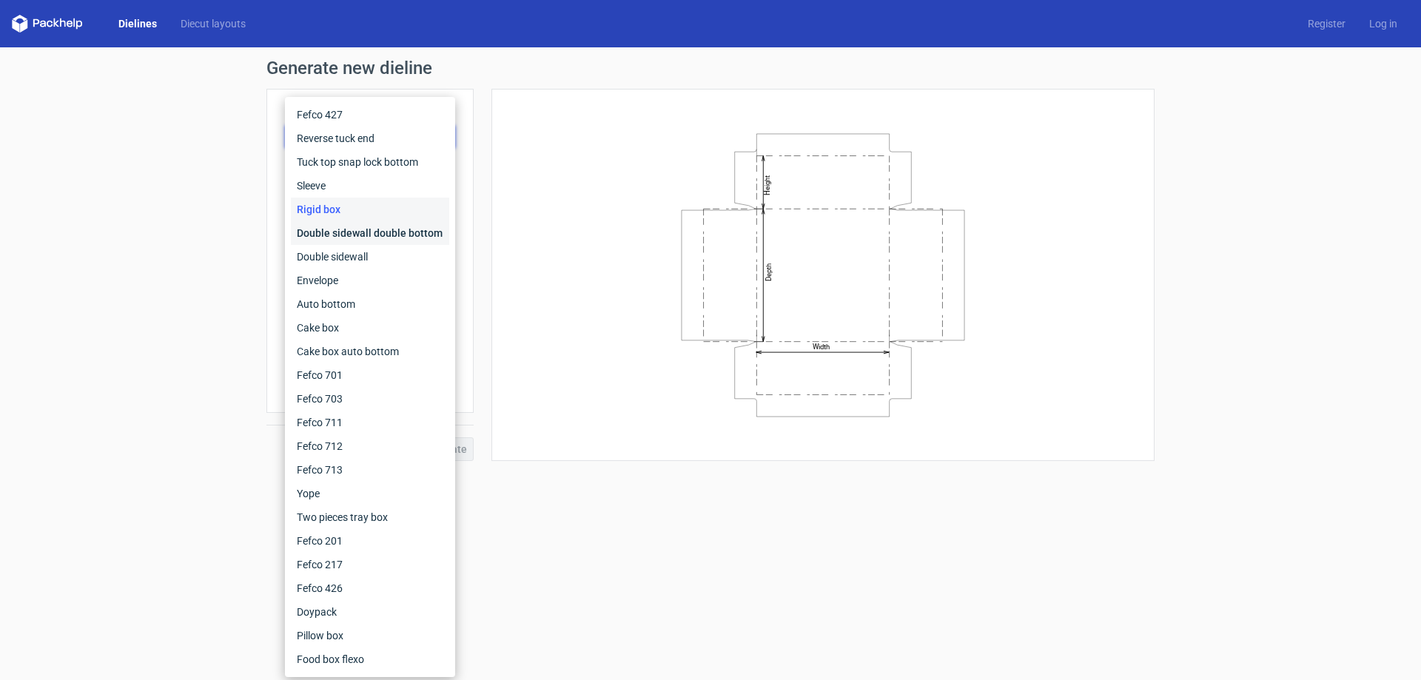 The image size is (1421, 680). I want to click on div: Fefco 201, so click(370, 541).